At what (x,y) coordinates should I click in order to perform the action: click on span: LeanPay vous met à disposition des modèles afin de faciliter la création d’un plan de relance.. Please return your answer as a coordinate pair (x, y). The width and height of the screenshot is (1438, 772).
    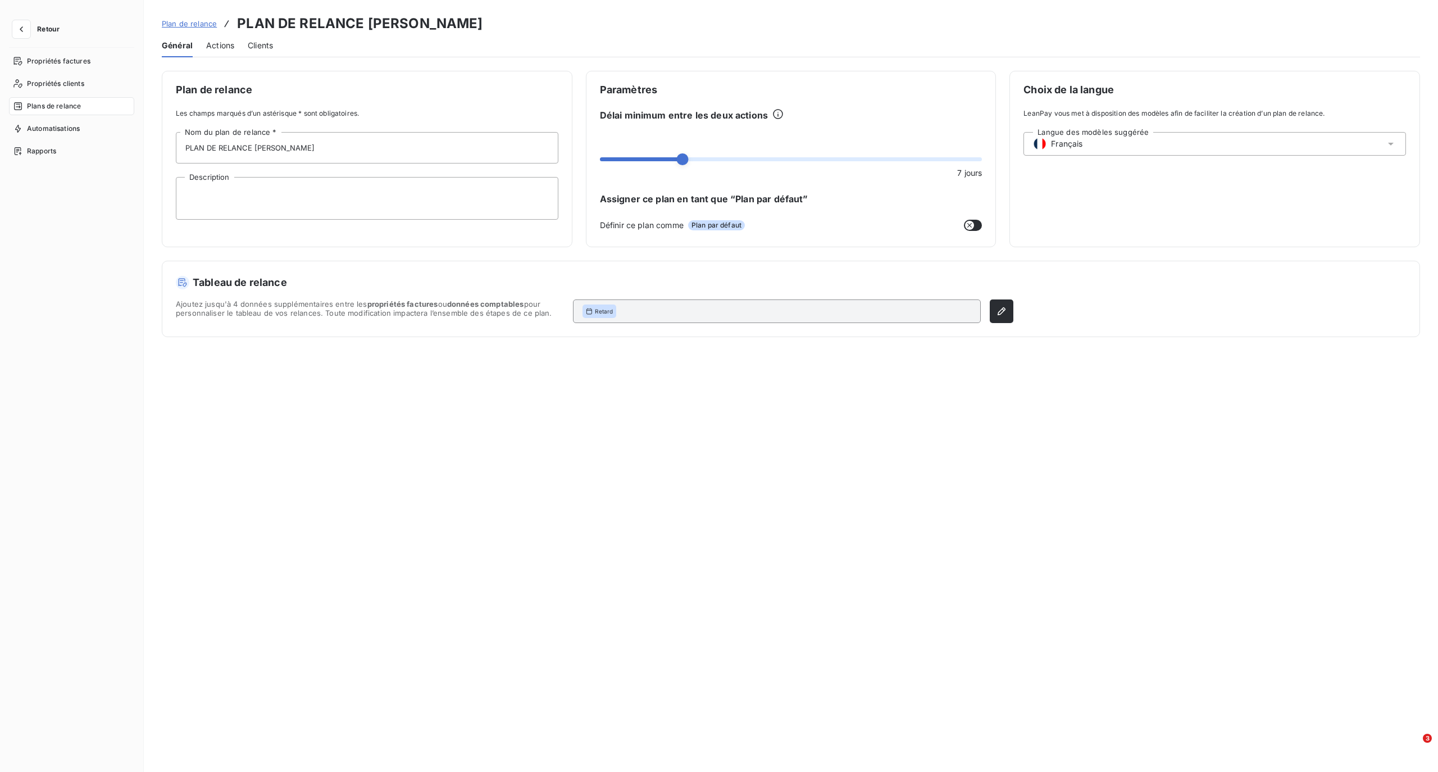
    Looking at the image, I should click on (1215, 114).